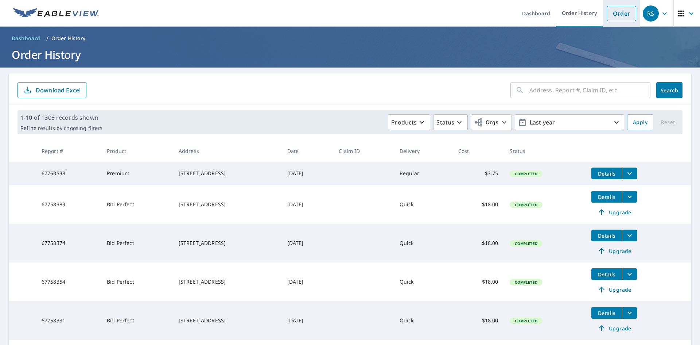 Image resolution: width=700 pixels, height=345 pixels. What do you see at coordinates (651, 13) in the screenshot?
I see `div: RS` at bounding box center [651, 13].